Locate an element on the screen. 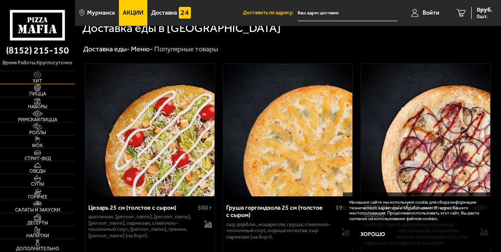 Image resolution: width=501 pixels, height=252 pixels. p: На нашем сайте мы используем cookie для сбора информации технического характера и обрабатываем IP... is located at coordinates (415, 210).